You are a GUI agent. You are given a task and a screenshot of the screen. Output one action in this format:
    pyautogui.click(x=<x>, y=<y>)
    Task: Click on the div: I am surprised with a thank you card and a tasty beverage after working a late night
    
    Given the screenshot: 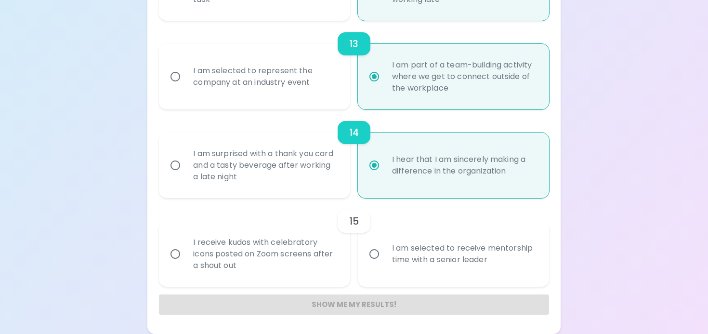 What is the action you would take?
    pyautogui.click(x=265, y=165)
    